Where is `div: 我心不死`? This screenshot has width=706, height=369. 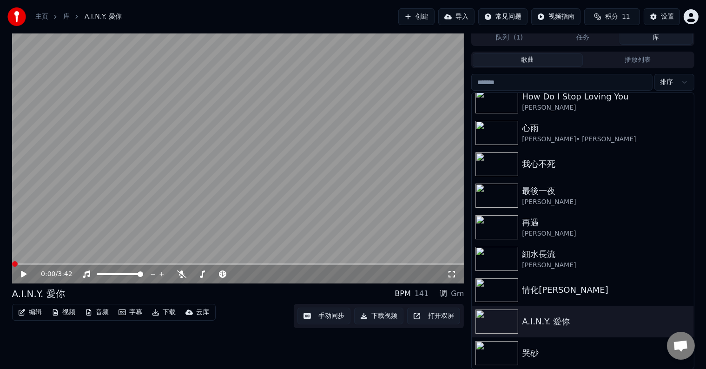
div: 我心不死 is located at coordinates (605, 164).